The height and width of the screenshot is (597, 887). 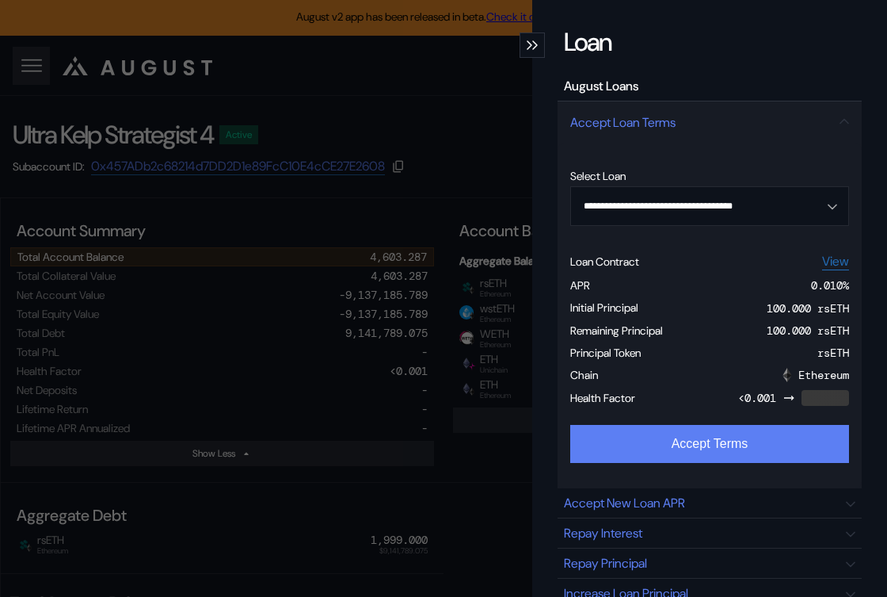 What do you see at coordinates (605, 307) in the screenshot?
I see `div: Initial Principal` at bounding box center [605, 307].